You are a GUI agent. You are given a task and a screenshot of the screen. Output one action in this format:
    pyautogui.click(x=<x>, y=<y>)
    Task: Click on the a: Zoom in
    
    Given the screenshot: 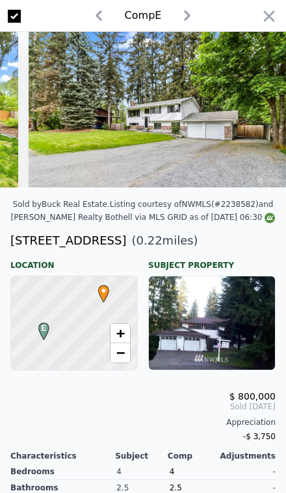 What is the action you would take?
    pyautogui.click(x=120, y=334)
    